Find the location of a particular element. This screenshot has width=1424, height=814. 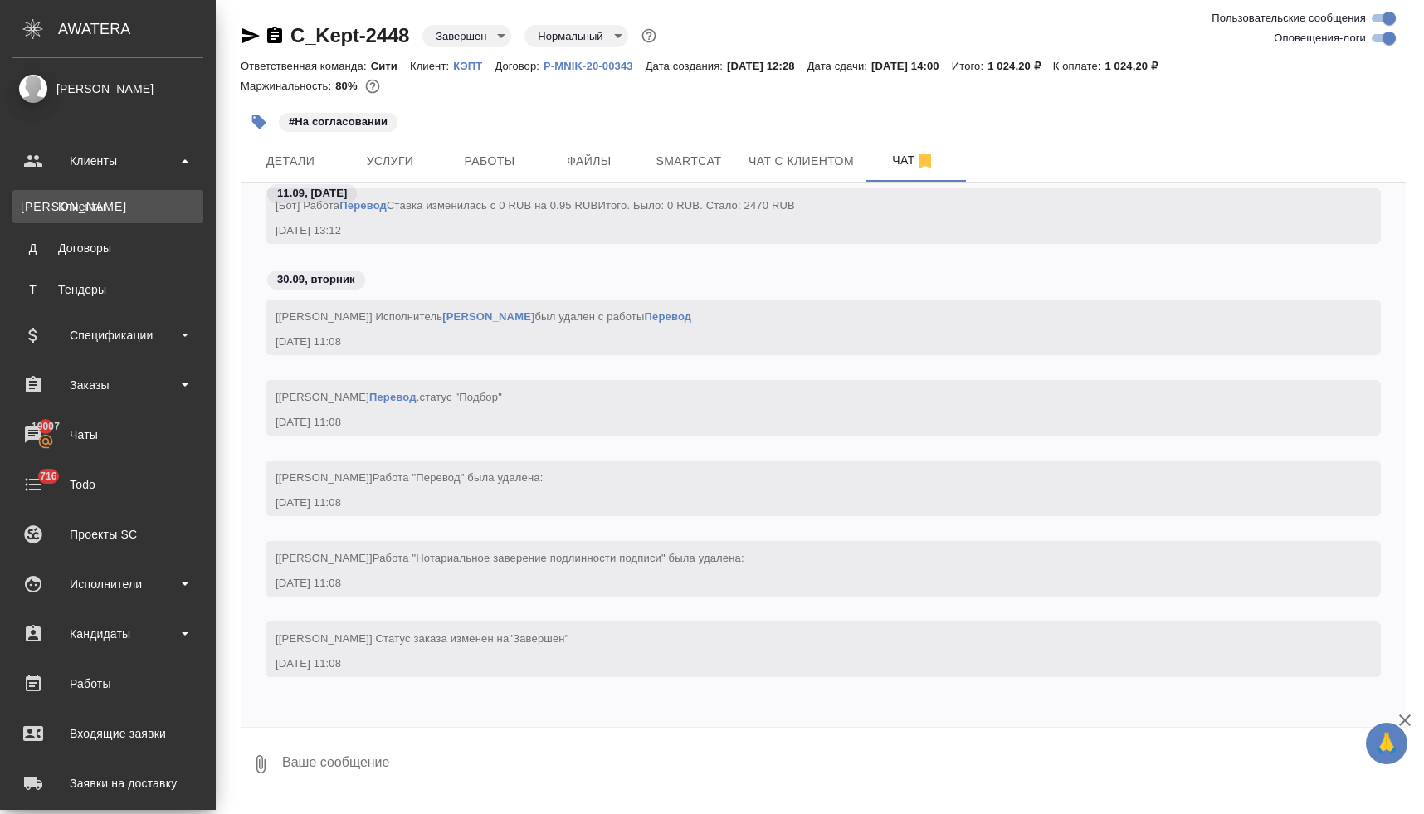

span: Пользовательские сообщения is located at coordinates (1288, 18).